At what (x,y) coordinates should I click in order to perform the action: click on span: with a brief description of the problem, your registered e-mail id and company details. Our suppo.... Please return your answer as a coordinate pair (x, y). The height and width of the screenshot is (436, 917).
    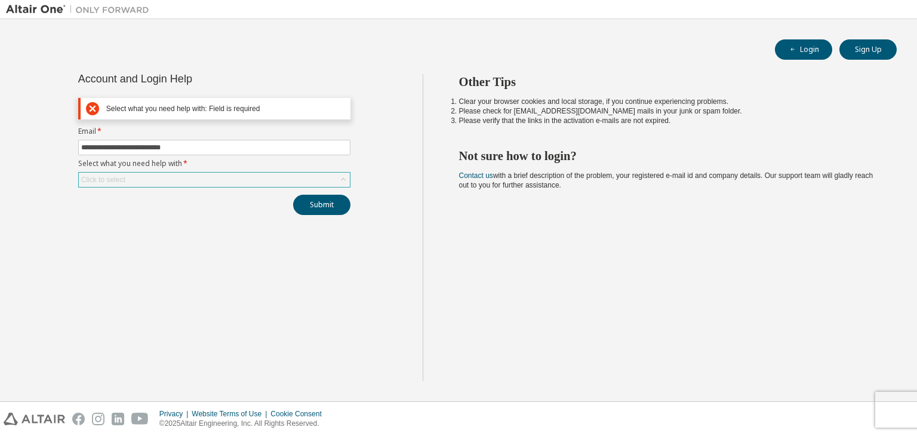
    Looking at the image, I should click on (666, 180).